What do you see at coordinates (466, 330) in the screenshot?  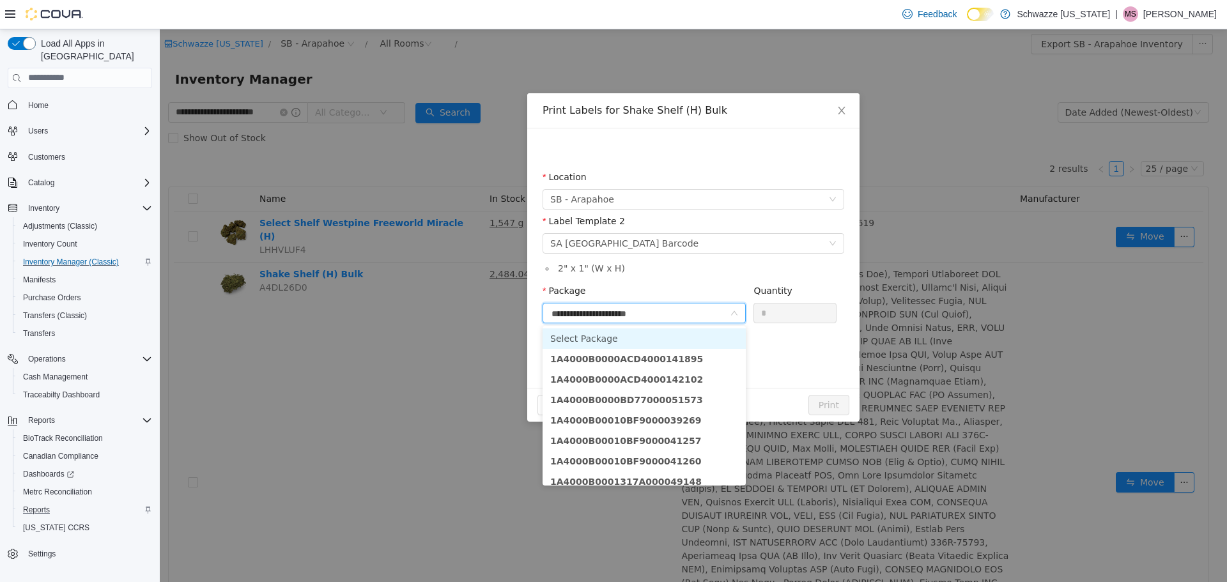 I see `strong: 1A4000B0000ACD4000141895` at bounding box center [466, 330].